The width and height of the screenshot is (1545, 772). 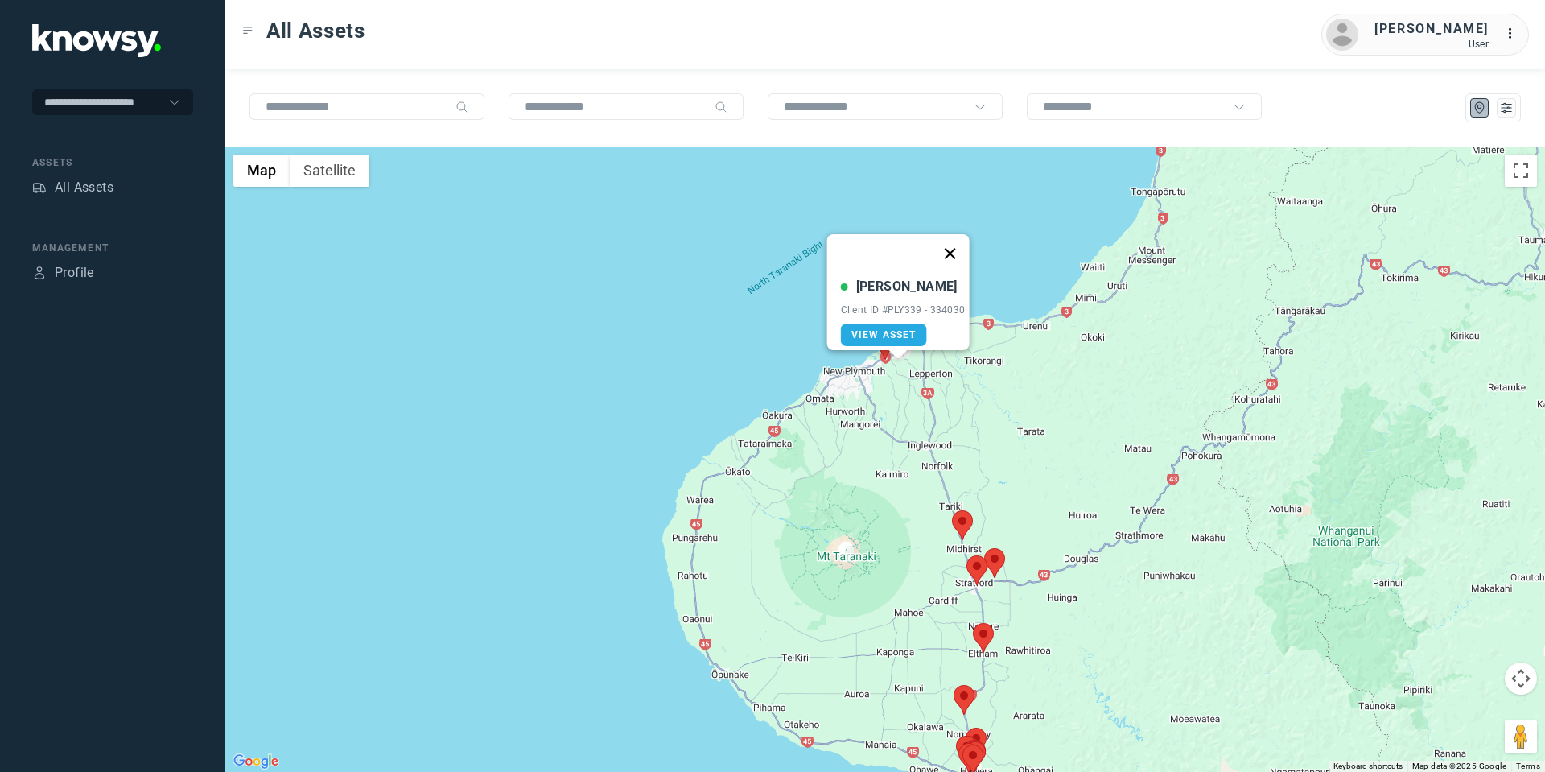 What do you see at coordinates (1521, 171) in the screenshot?
I see `button: Toggle fullscreen view` at bounding box center [1521, 171].